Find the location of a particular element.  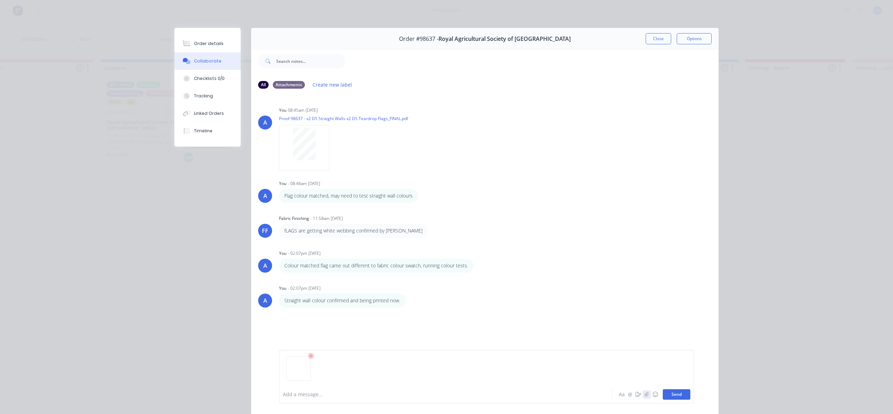

button: Linked Orders is located at coordinates (207, 113).